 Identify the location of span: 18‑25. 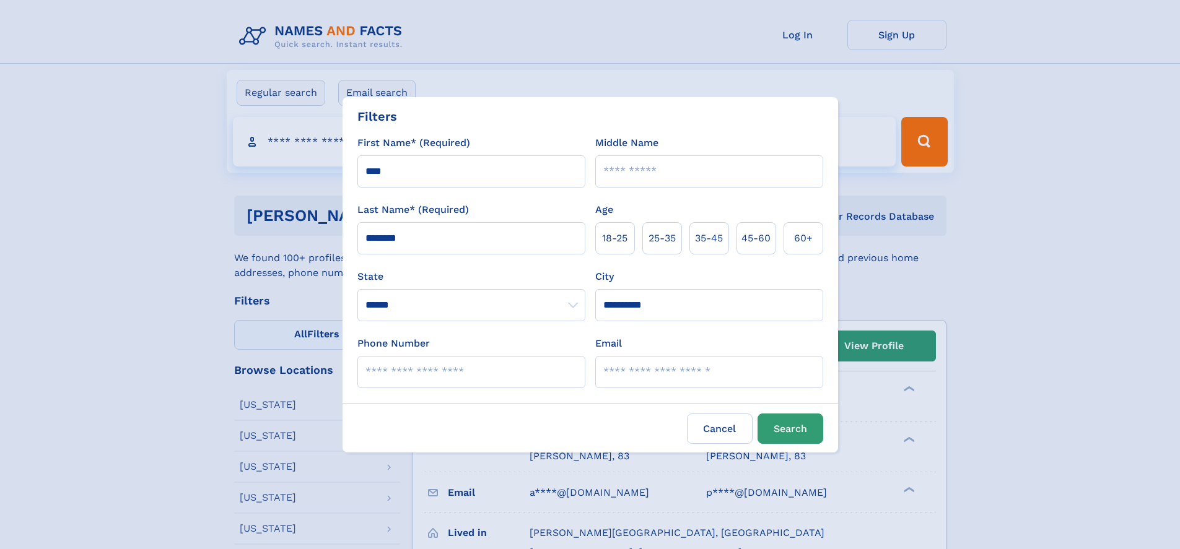
(614, 238).